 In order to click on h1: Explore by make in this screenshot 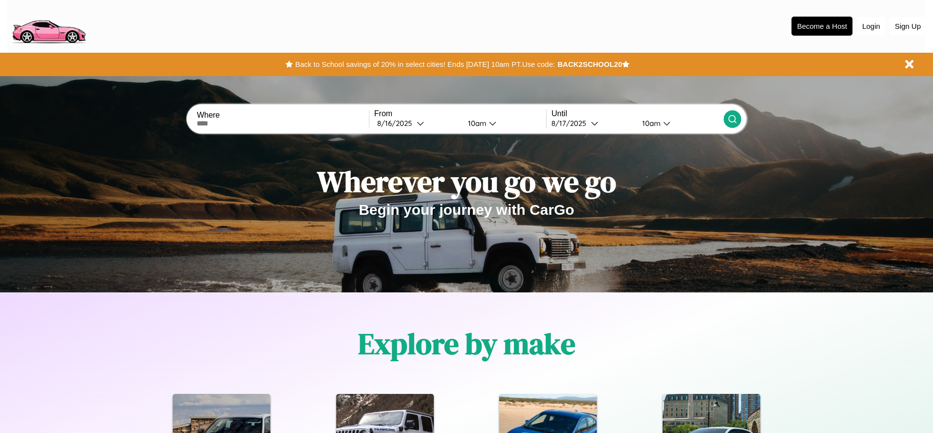, I will do `click(467, 344)`.